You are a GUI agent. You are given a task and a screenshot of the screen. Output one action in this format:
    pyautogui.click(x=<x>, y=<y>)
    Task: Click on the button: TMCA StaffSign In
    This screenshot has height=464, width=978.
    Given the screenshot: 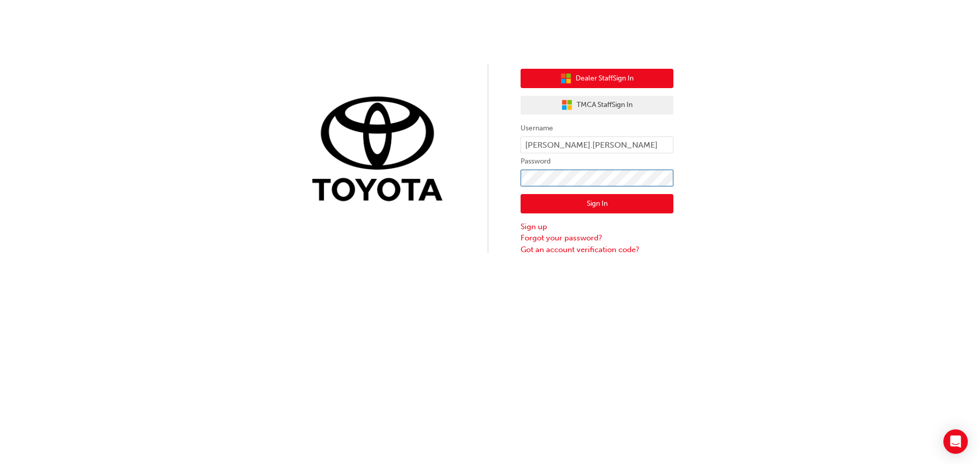 What is the action you would take?
    pyautogui.click(x=597, y=105)
    